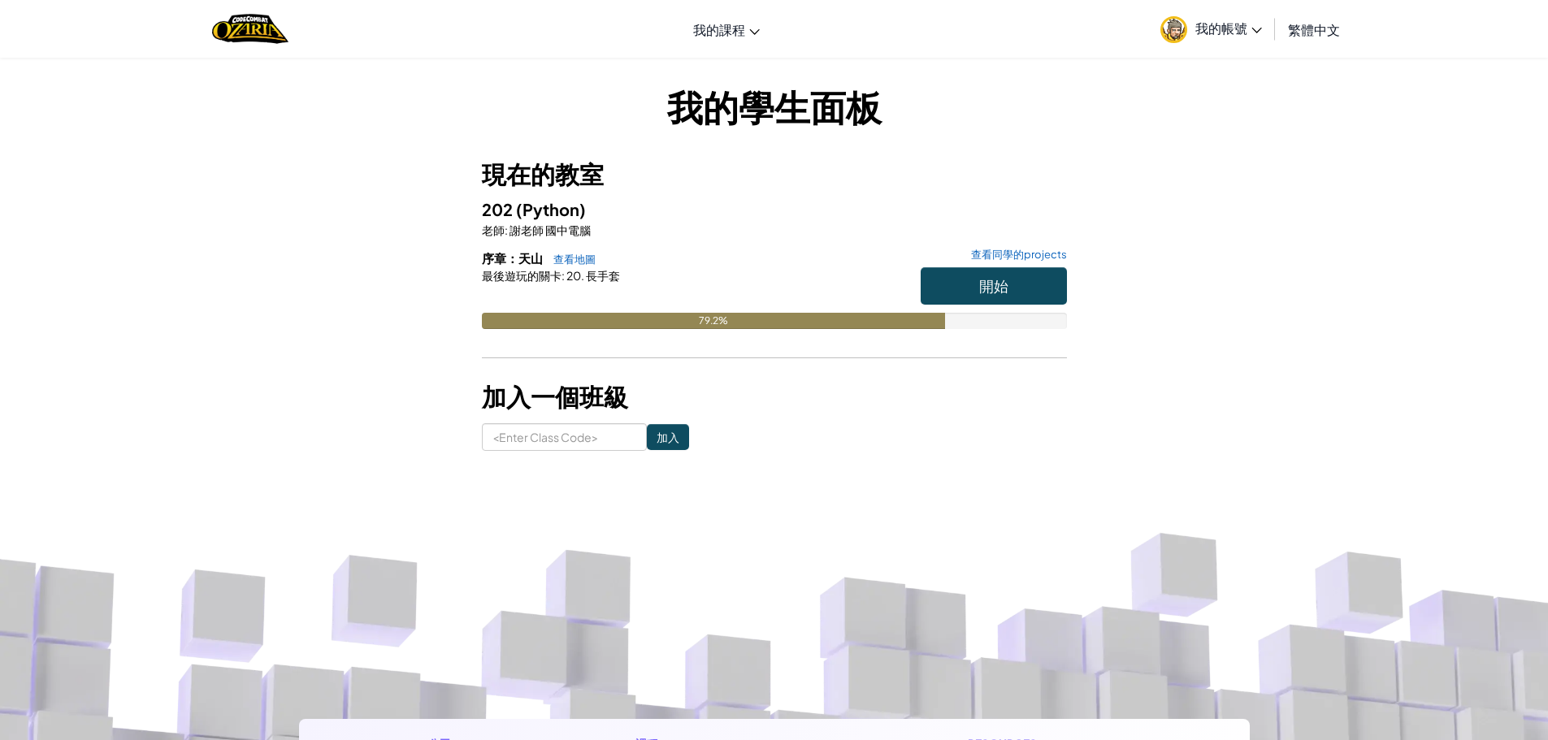 This screenshot has width=1548, height=740. Describe the element at coordinates (551, 209) in the screenshot. I see `span: (Python)` at that location.